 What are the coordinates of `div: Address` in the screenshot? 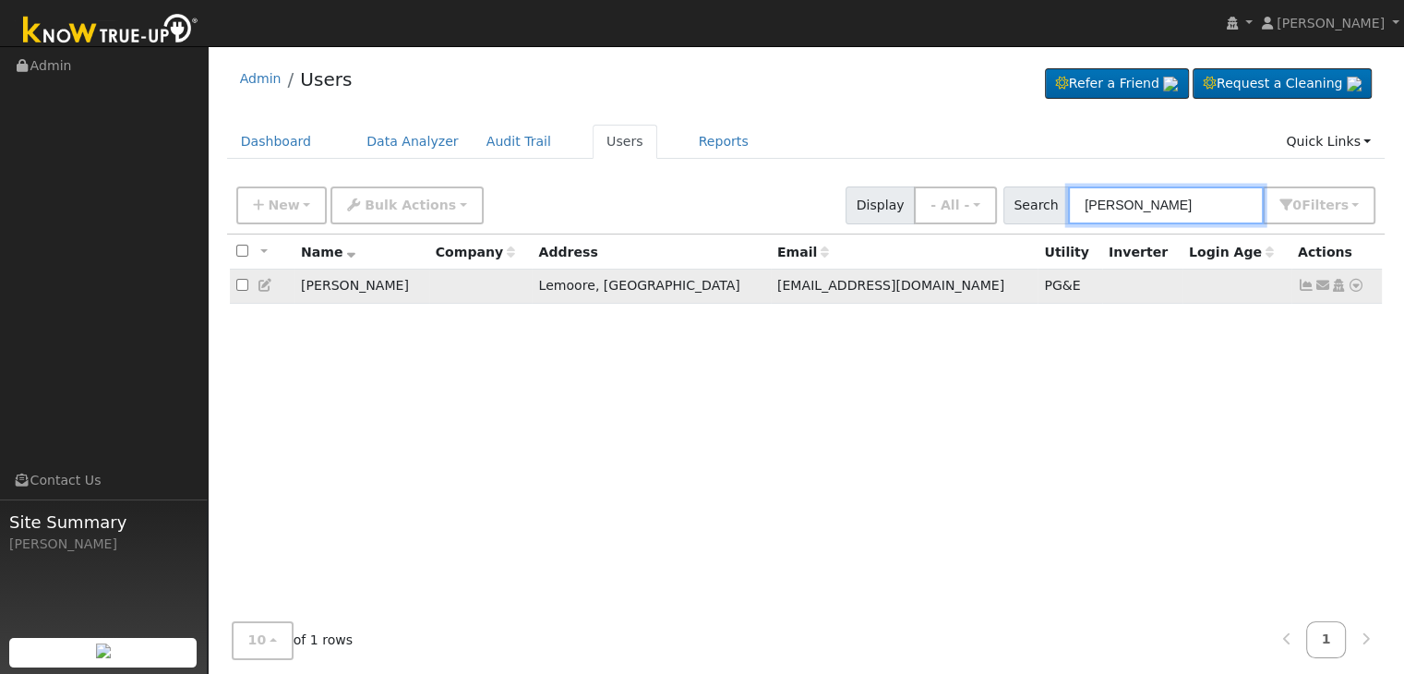 It's located at (651, 252).